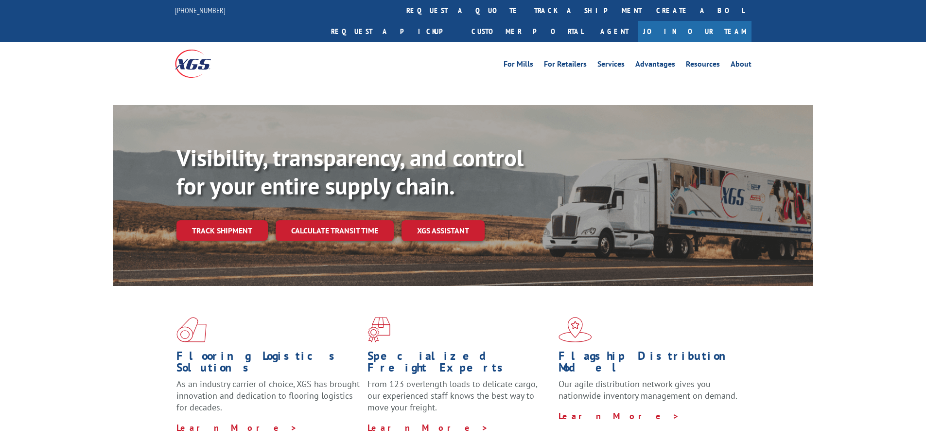  Describe the element at coordinates (518, 66) in the screenshot. I see `a: For Mills` at that location.